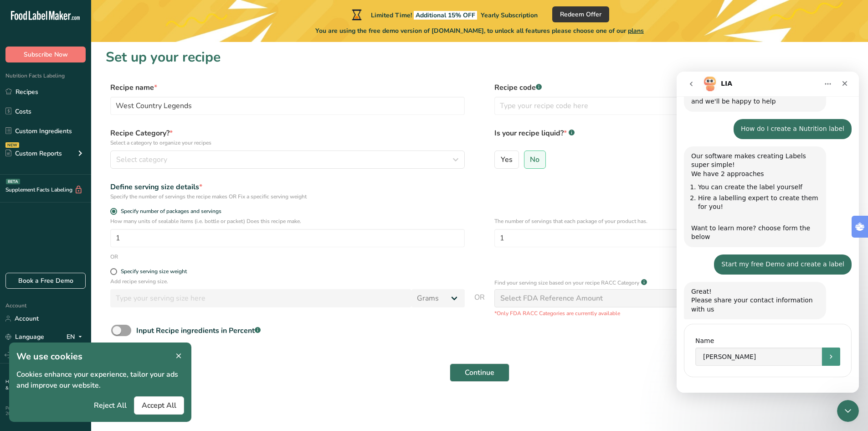 This screenshot has width=868, height=431. What do you see at coordinates (155, 285) in the screenshot?
I see `button: Submit` at bounding box center [155, 285].